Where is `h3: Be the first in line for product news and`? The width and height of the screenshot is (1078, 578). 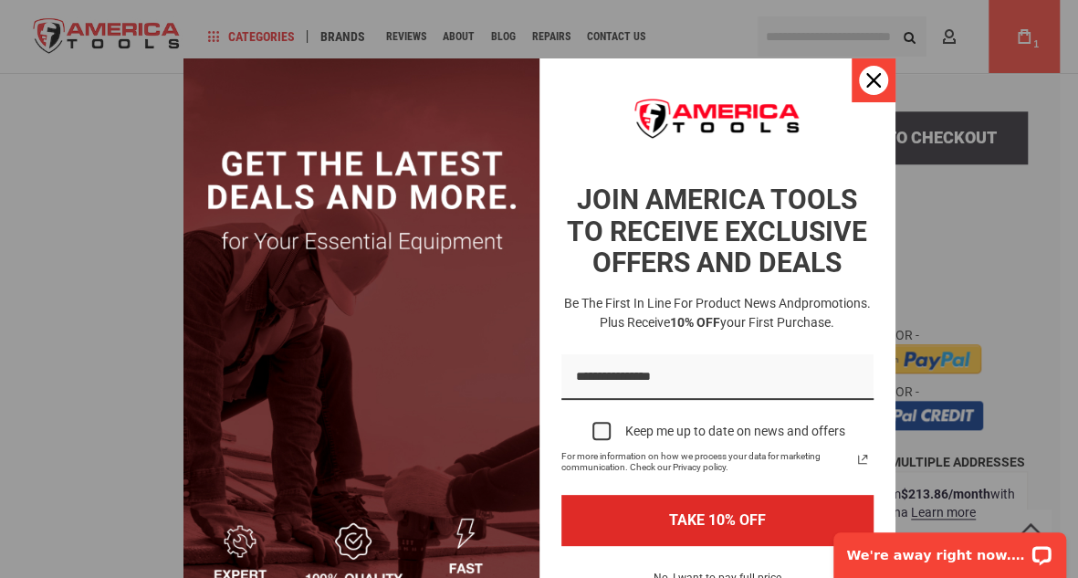
h3: Be the first in line for product news and is located at coordinates (717, 313).